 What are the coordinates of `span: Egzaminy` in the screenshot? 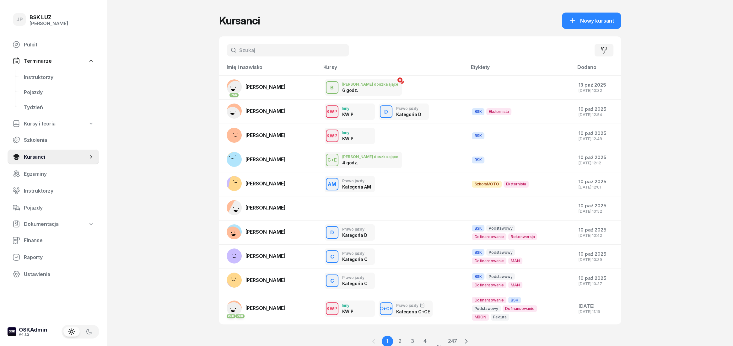 It's located at (59, 174).